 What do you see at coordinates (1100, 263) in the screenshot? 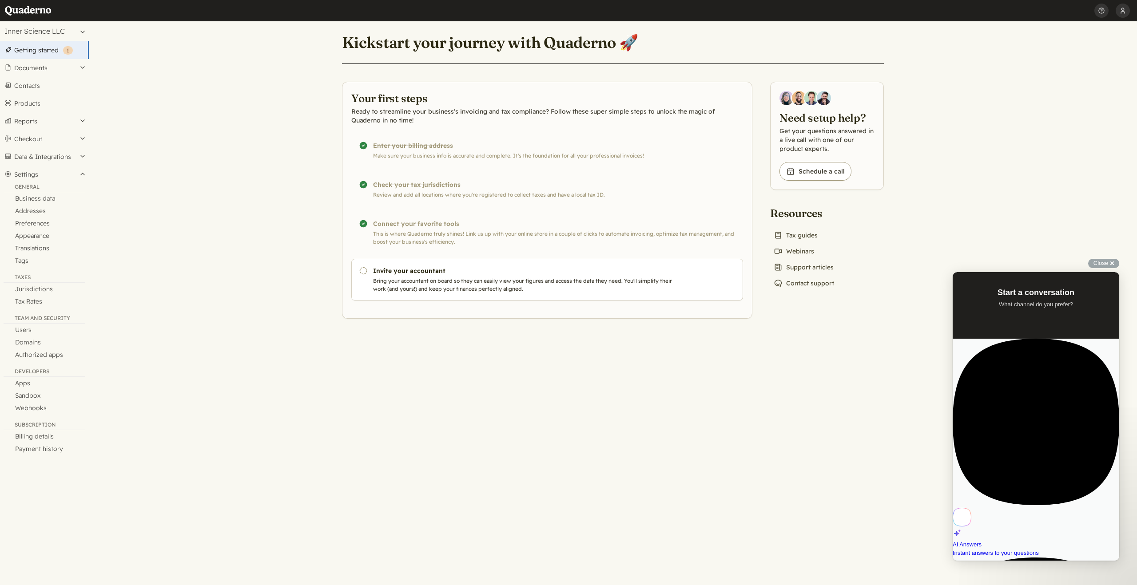
I see `span: Close` at bounding box center [1100, 263].